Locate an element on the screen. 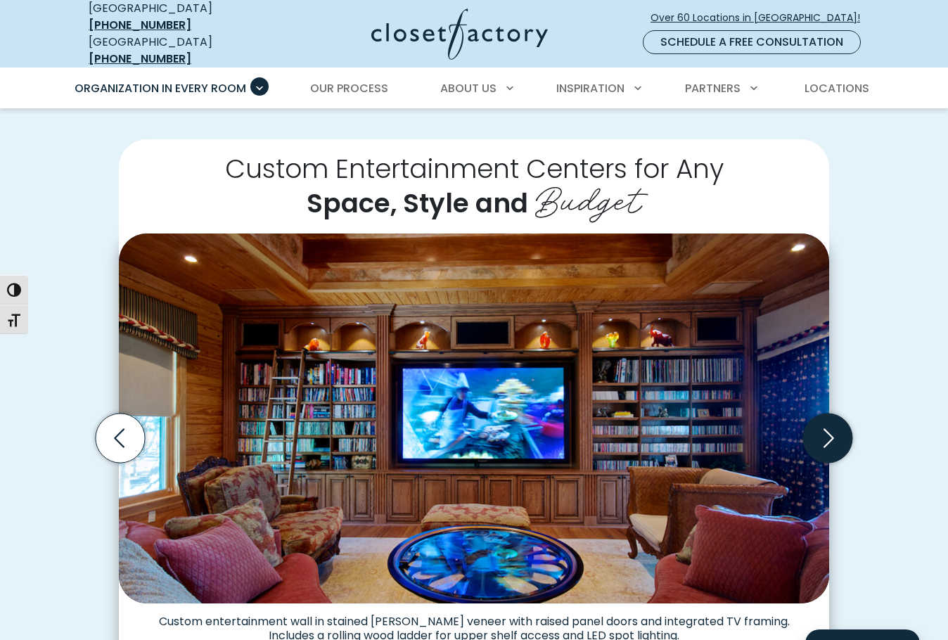  span: Space, Style and is located at coordinates (417, 203).